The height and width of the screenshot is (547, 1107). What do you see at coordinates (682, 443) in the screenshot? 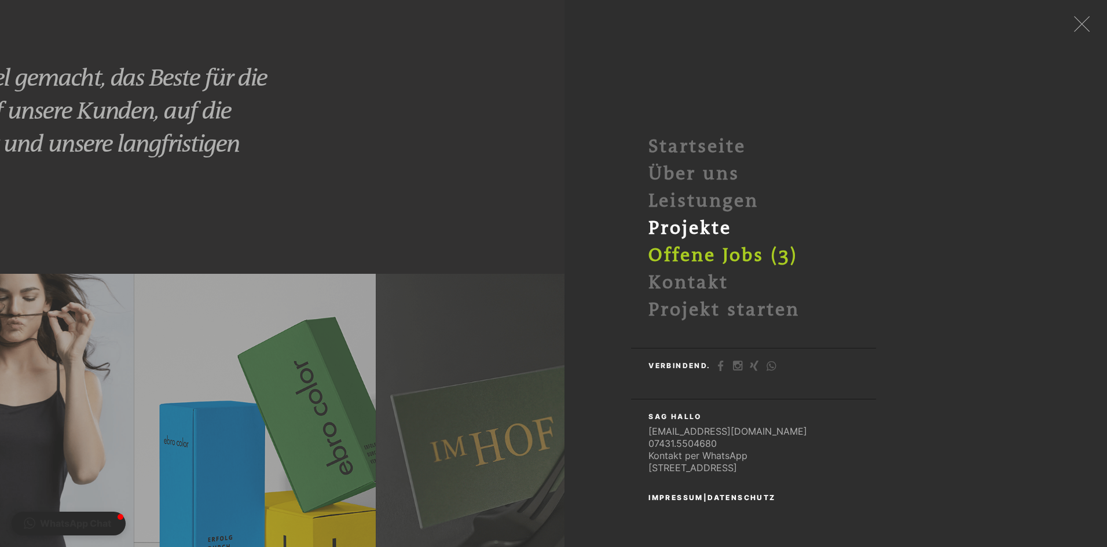
I see `a: 07431.5504680` at bounding box center [682, 443].